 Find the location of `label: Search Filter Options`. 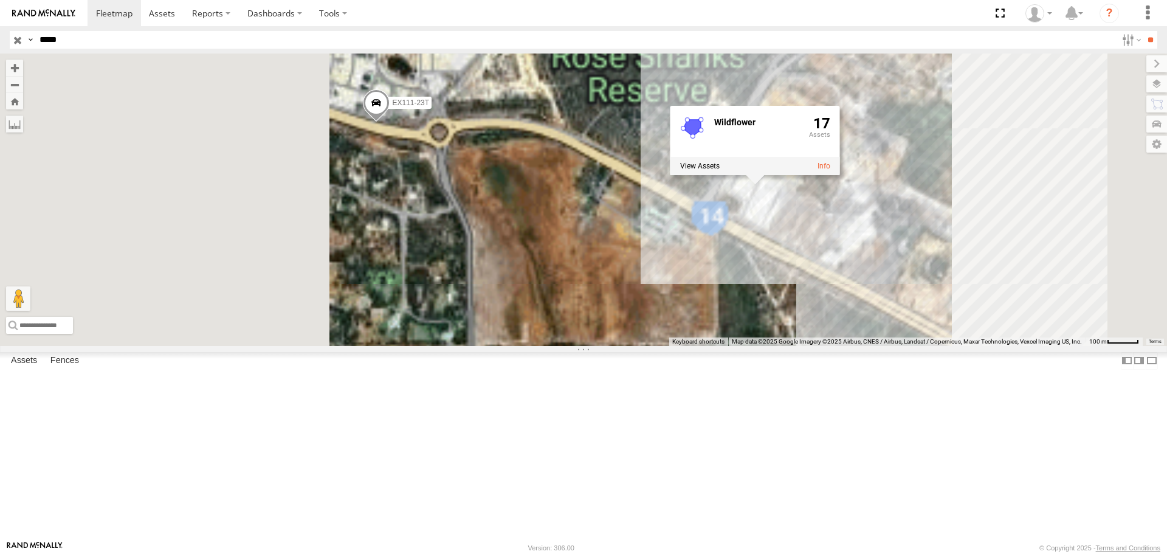

label: Search Filter Options is located at coordinates (1130, 39).